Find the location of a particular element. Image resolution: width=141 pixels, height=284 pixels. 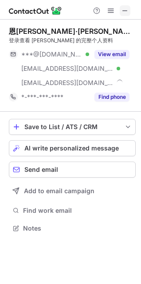

button: Notes is located at coordinates (72, 228).